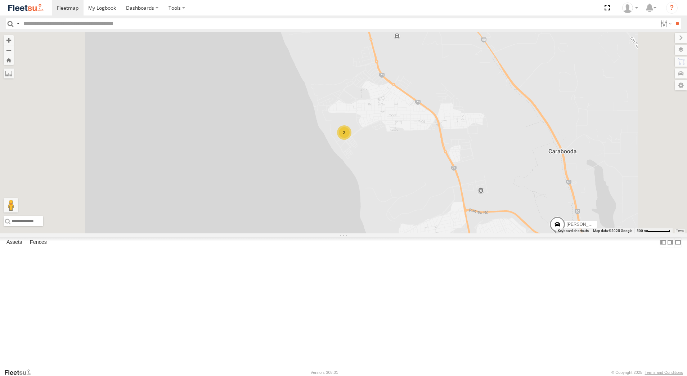 The width and height of the screenshot is (687, 376). Describe the element at coordinates (680, 231) in the screenshot. I see `a: Terms (opens in new tab)` at that location.